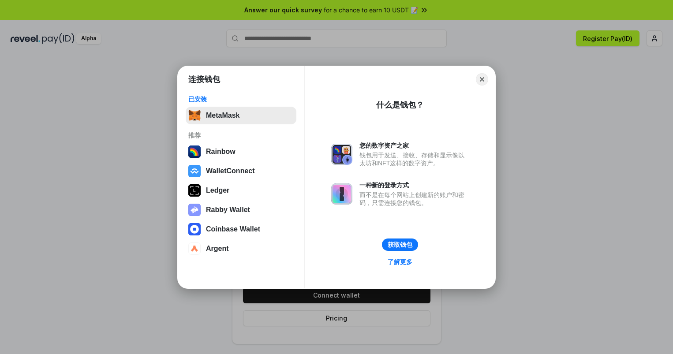 The width and height of the screenshot is (673, 354). I want to click on button: WalletConnect, so click(241, 171).